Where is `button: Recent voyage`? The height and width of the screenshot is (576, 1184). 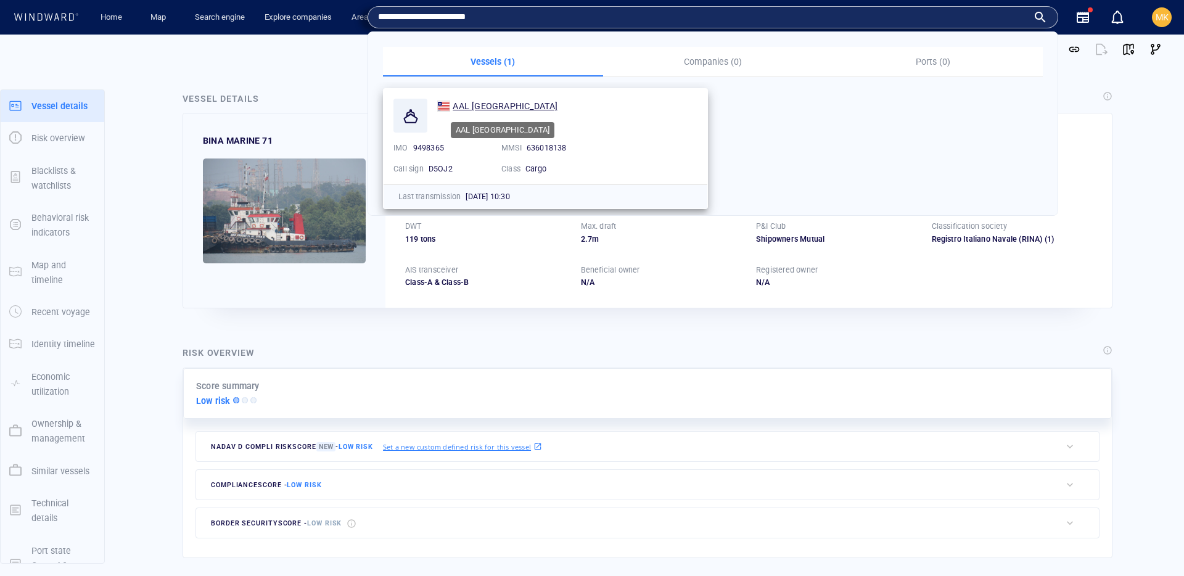 button: Recent voyage is located at coordinates (52, 312).